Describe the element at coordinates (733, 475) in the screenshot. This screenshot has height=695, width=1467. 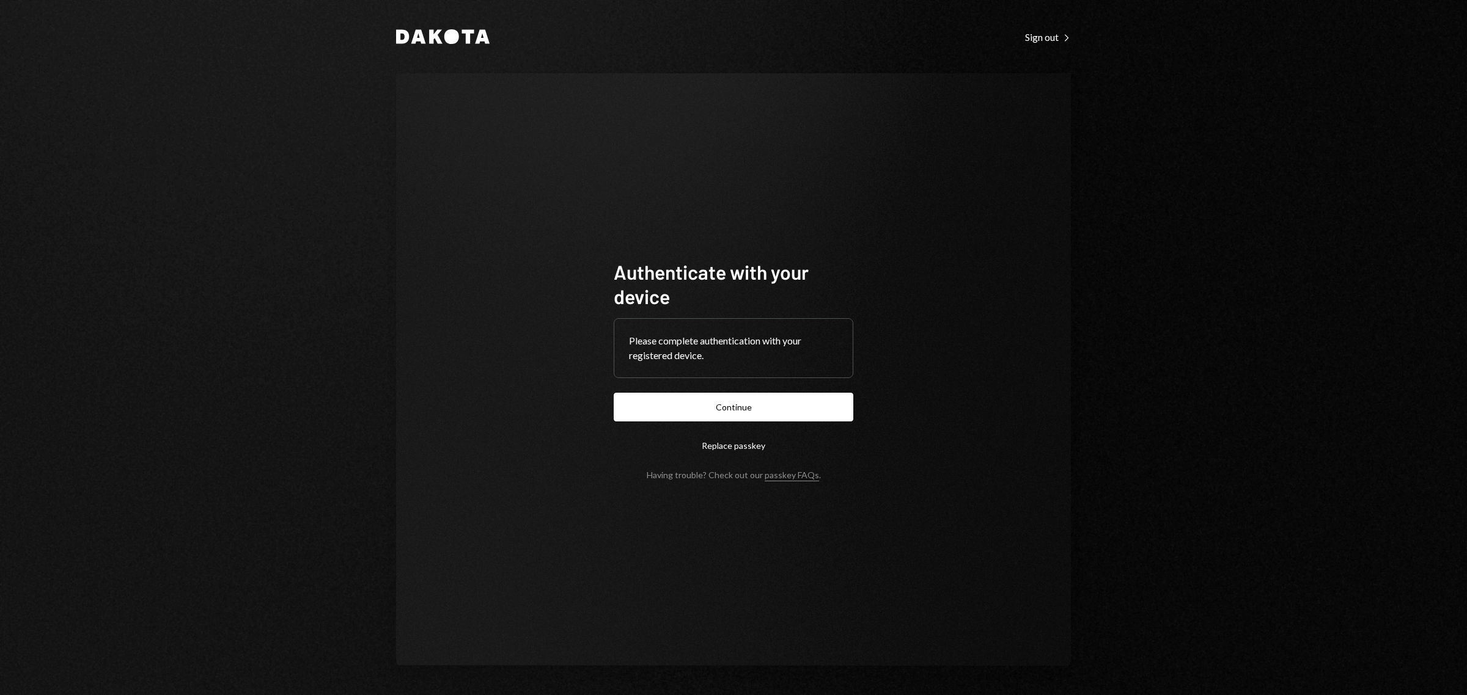
I see `div: Having trouble? Check out our .` at that location.